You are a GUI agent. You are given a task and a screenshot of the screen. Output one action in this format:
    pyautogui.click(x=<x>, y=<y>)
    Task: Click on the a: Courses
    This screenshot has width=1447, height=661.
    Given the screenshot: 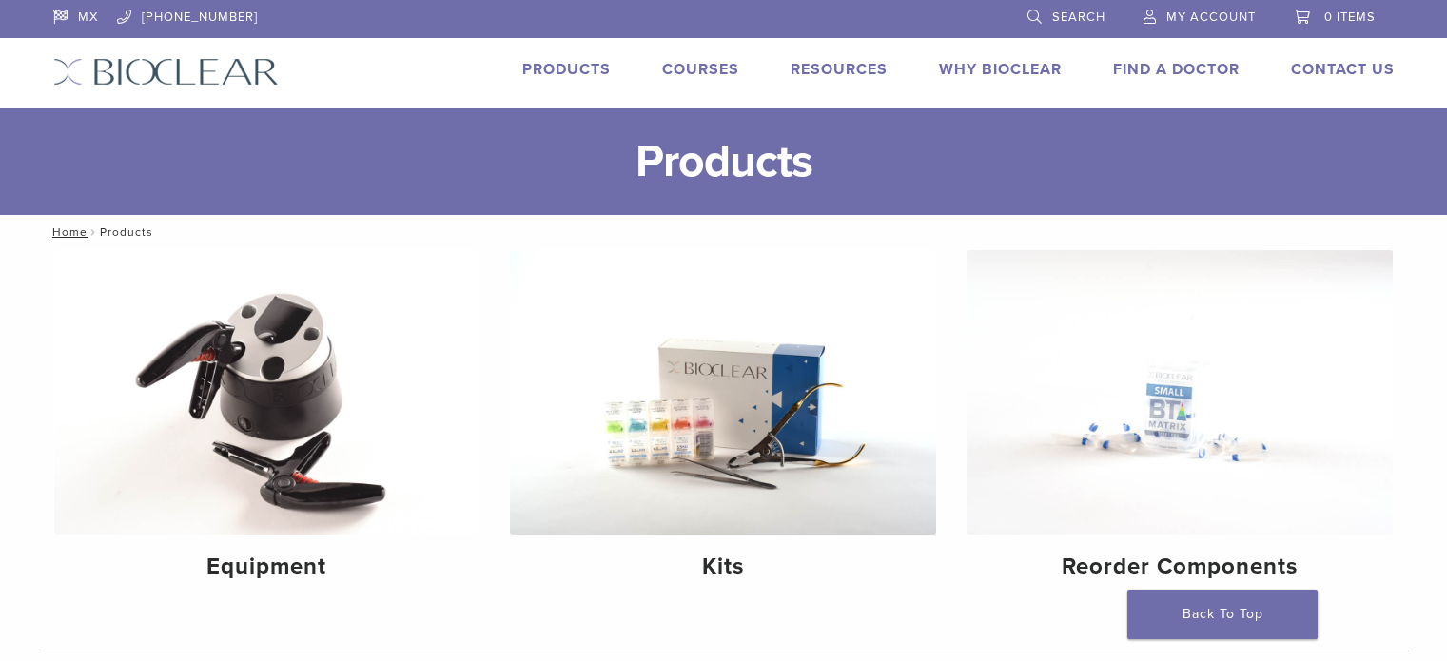 What is the action you would take?
    pyautogui.click(x=700, y=69)
    